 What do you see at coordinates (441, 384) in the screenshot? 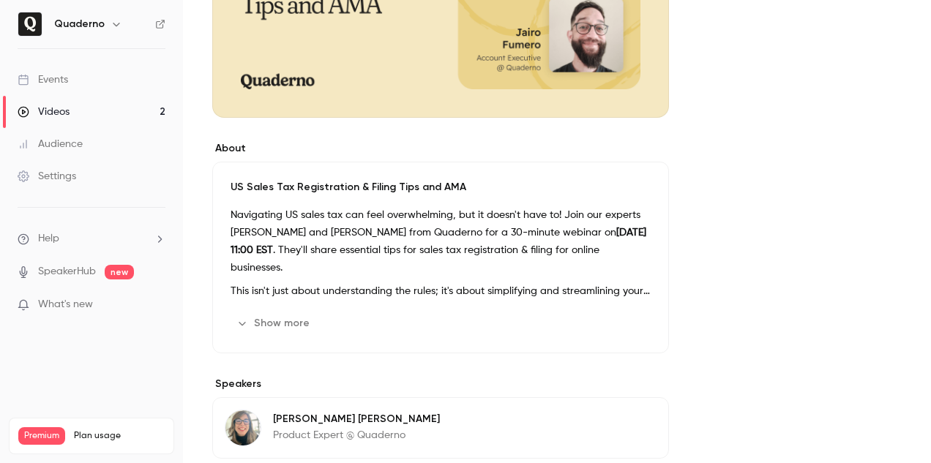
I see `label: Speakers` at bounding box center [441, 384].